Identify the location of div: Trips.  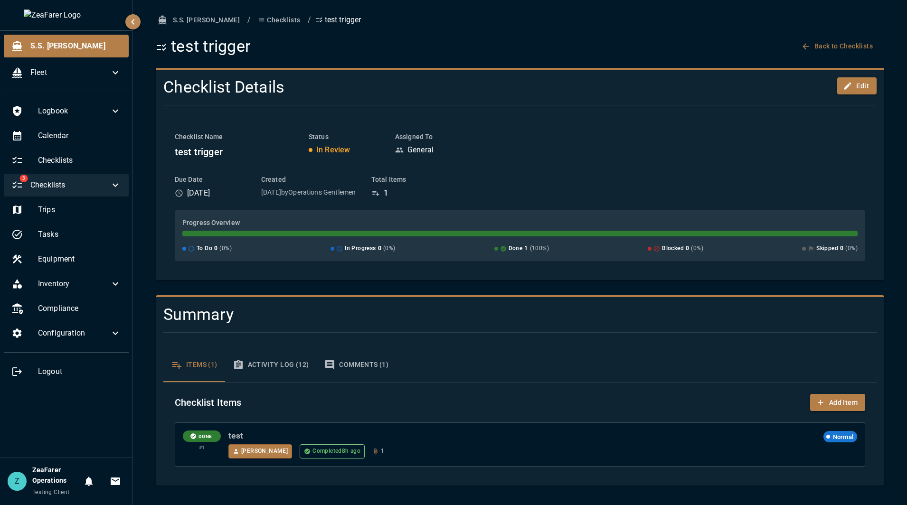
(66, 210).